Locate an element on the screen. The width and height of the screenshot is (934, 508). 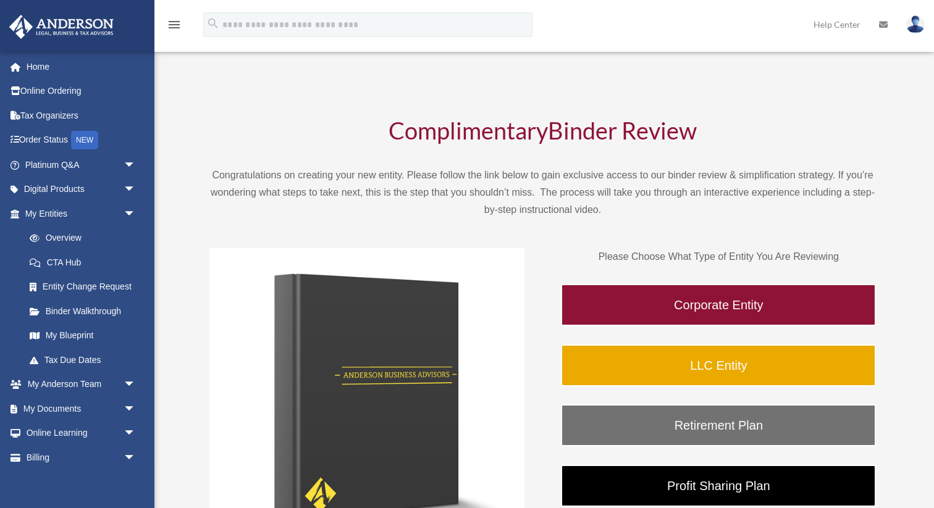
a: Home is located at coordinates (82, 67).